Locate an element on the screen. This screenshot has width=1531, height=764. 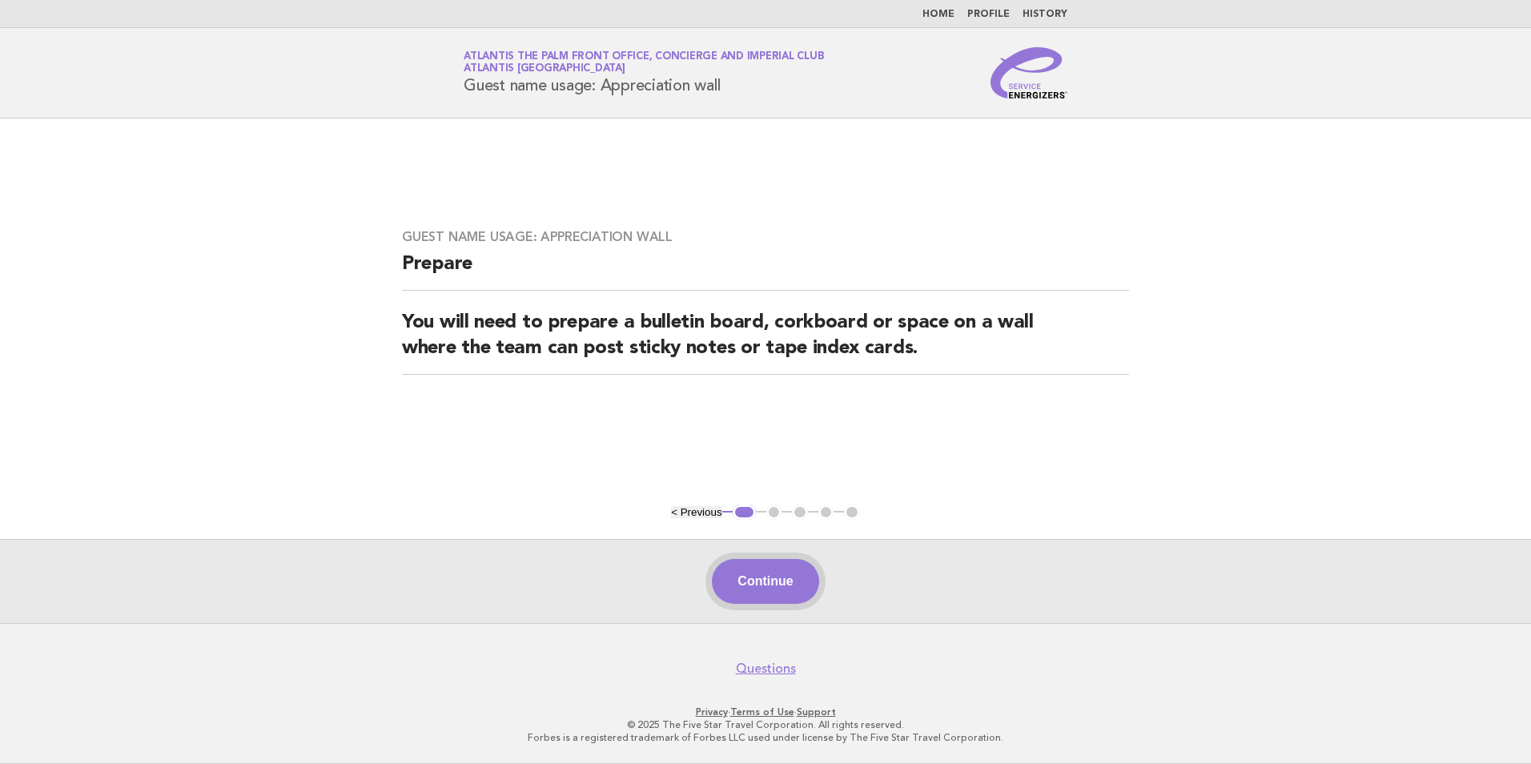
h2: You will need to prepare a bulletin board, corkboard or space on a wall where the team can post s... is located at coordinates (765, 342).